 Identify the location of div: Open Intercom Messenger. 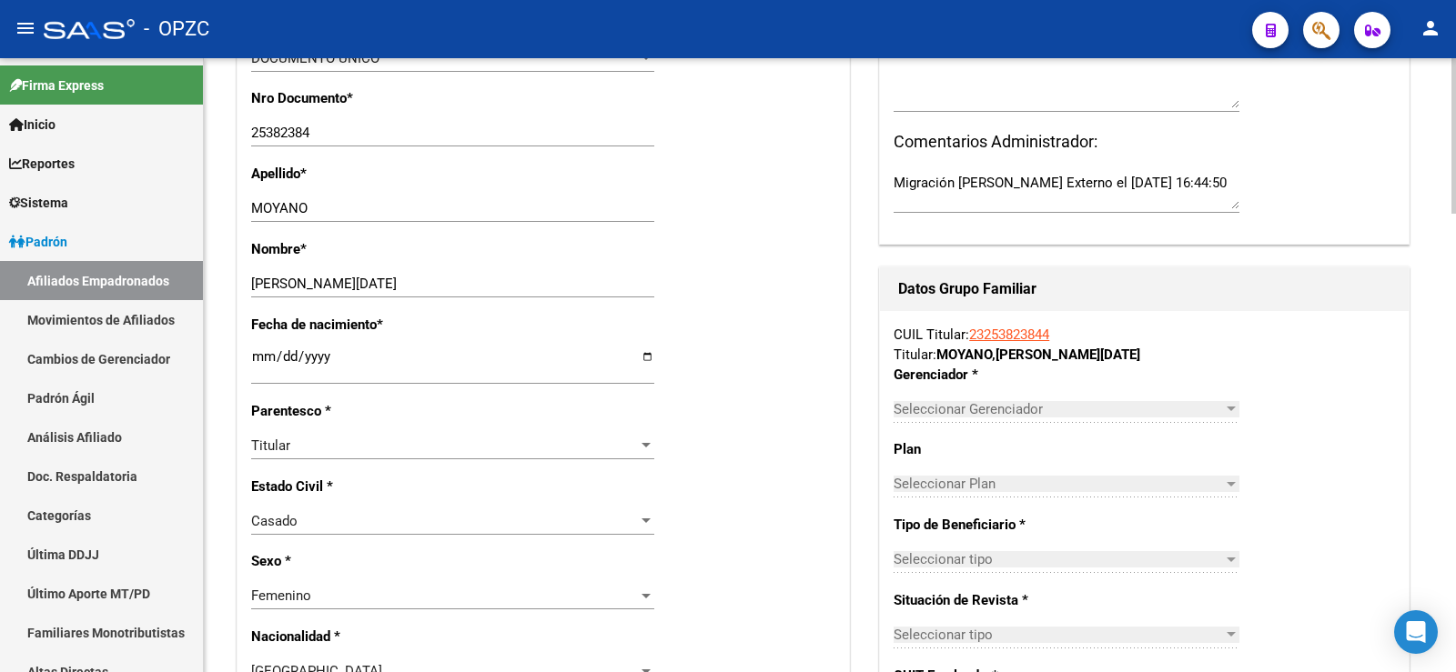
(1415, 632).